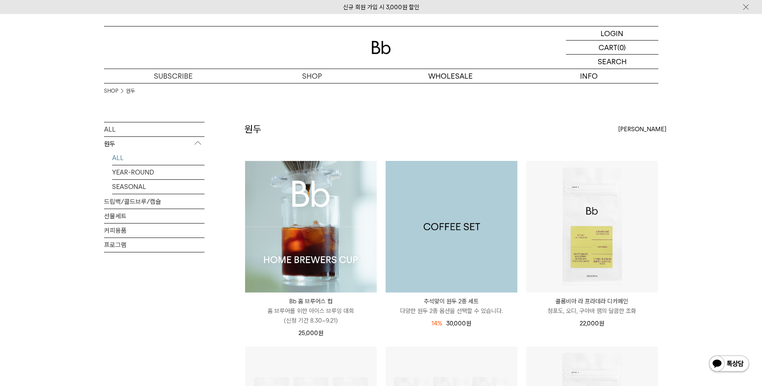 Image resolution: width=762 pixels, height=386 pixels. I want to click on a: SEASONAL, so click(158, 187).